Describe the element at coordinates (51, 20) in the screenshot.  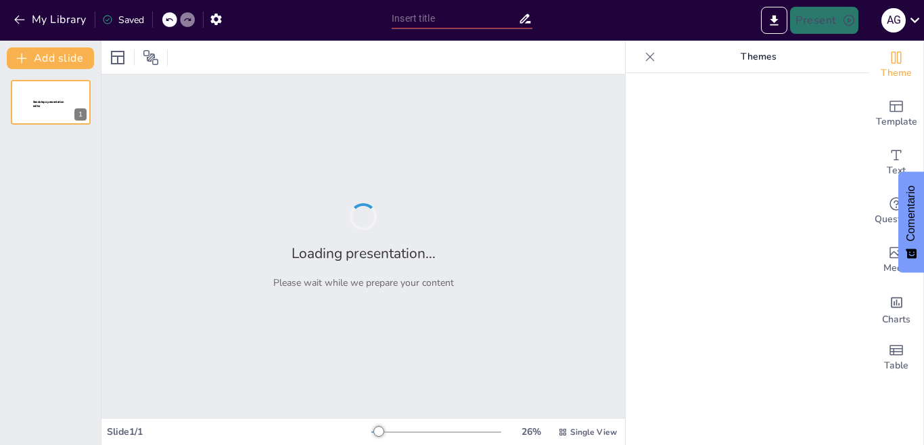
I see `button: My Library` at that location.